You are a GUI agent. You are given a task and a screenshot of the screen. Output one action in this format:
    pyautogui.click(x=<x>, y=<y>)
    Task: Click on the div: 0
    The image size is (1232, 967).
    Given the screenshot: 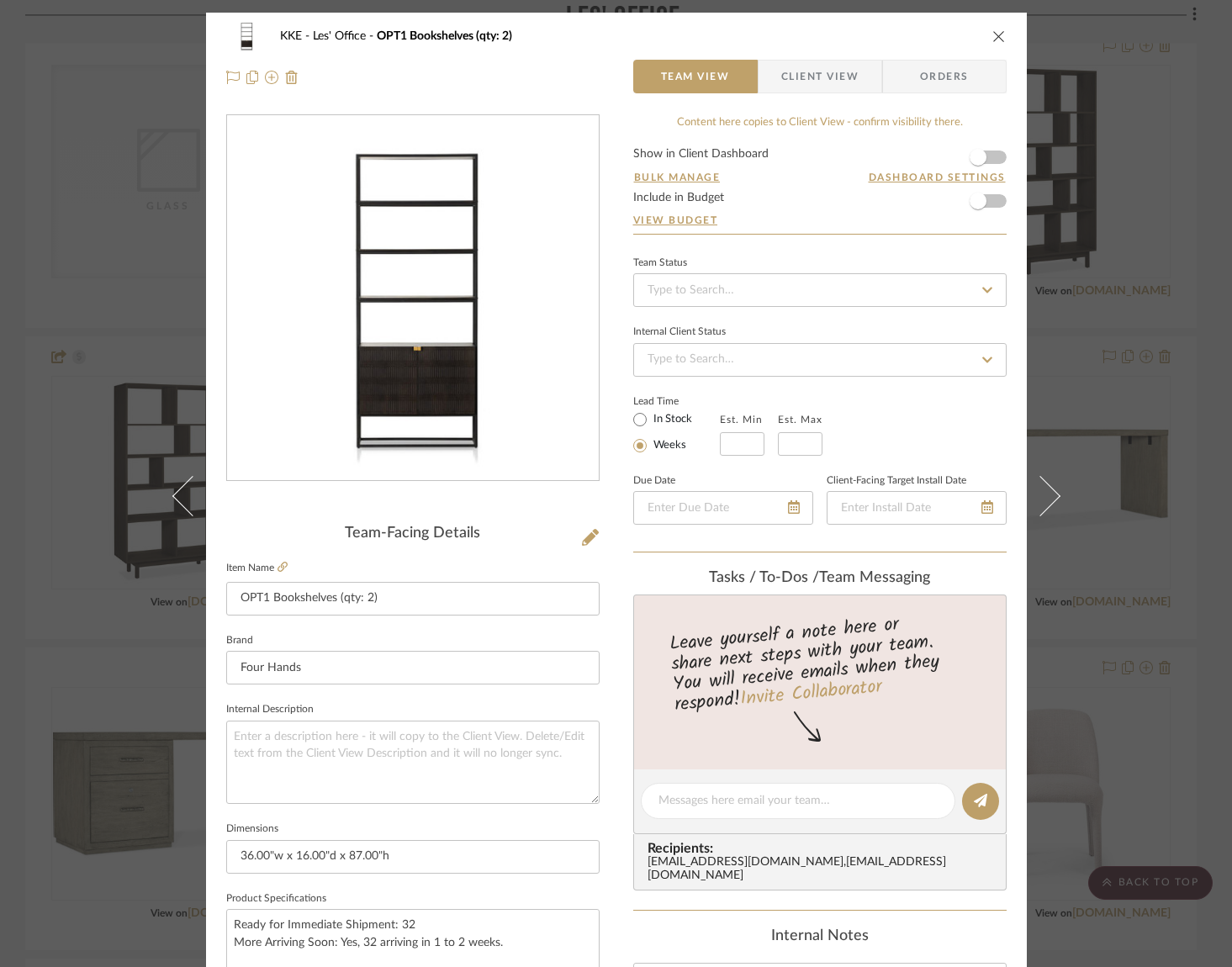 What is the action you would take?
    pyautogui.click(x=413, y=298)
    